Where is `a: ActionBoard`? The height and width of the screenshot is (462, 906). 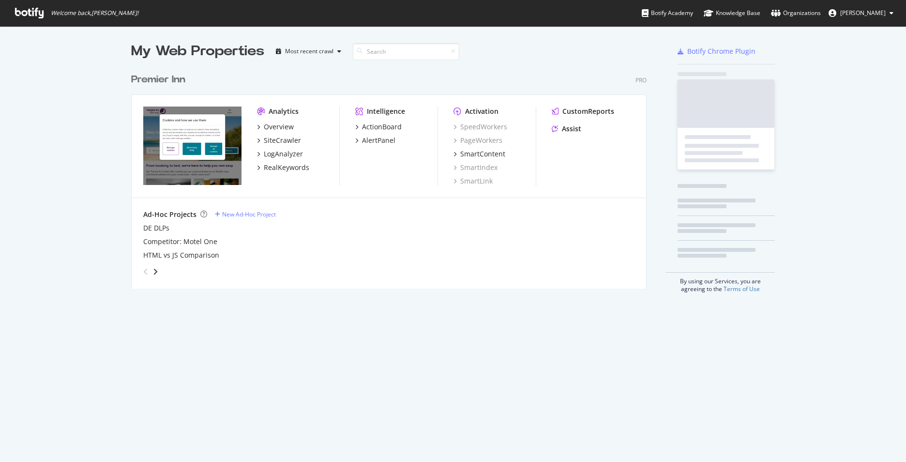 a: ActionBoard is located at coordinates (378, 127).